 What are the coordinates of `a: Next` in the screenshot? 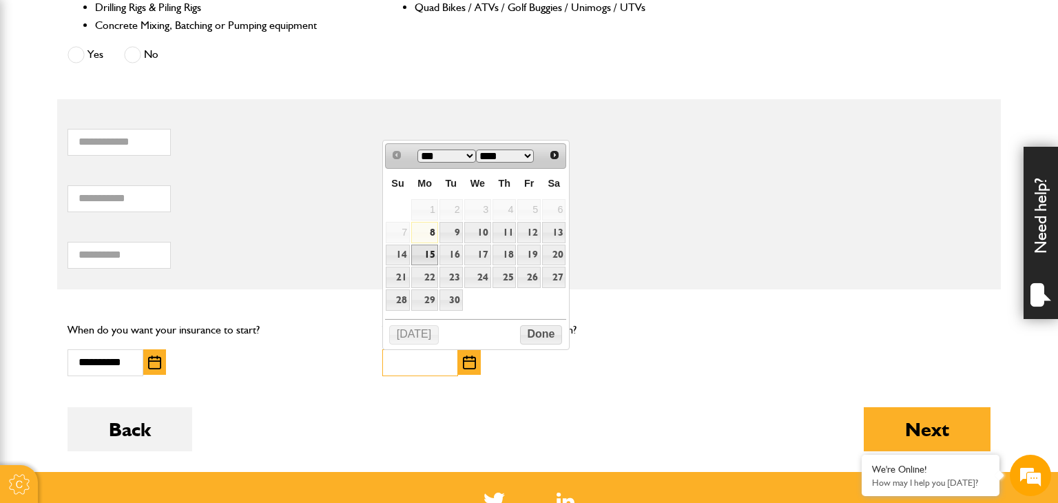 It's located at (555, 155).